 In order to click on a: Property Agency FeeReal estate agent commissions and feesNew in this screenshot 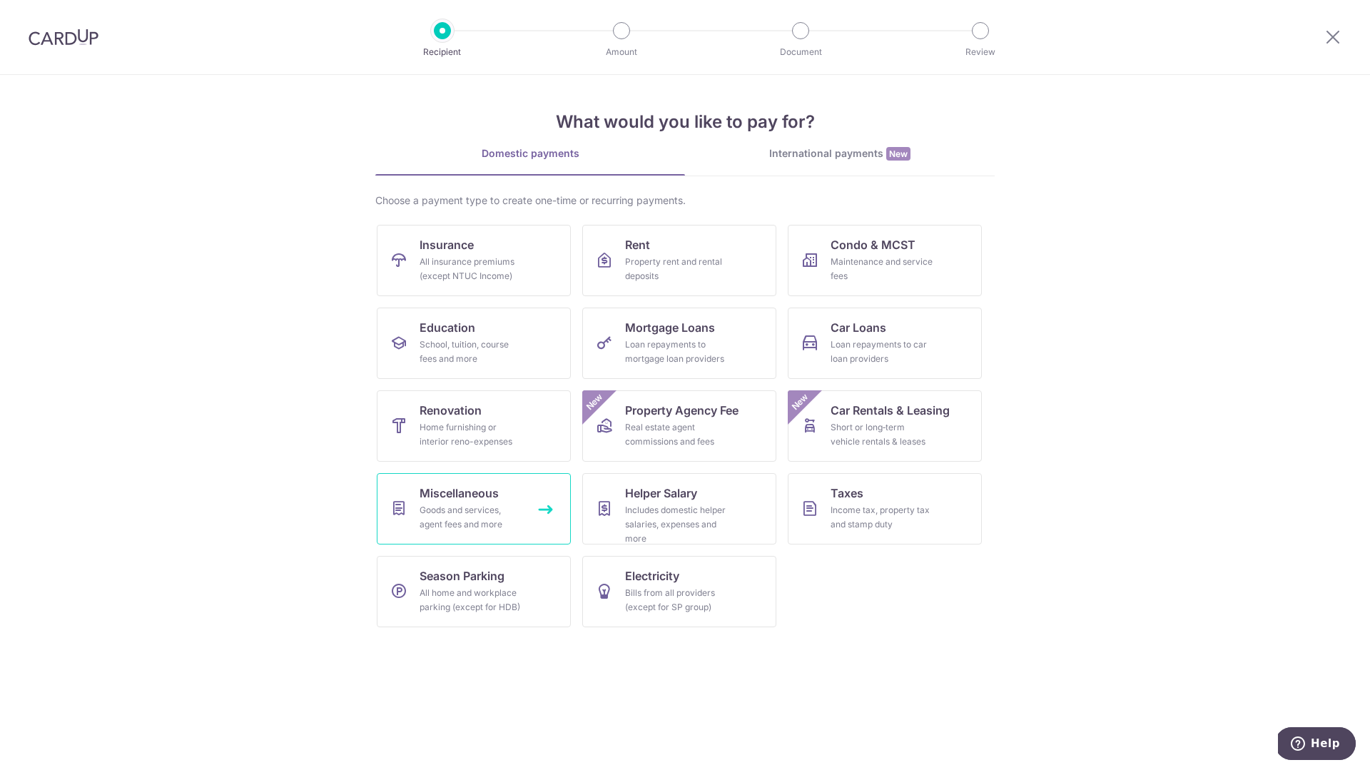, I will do `click(679, 426)`.